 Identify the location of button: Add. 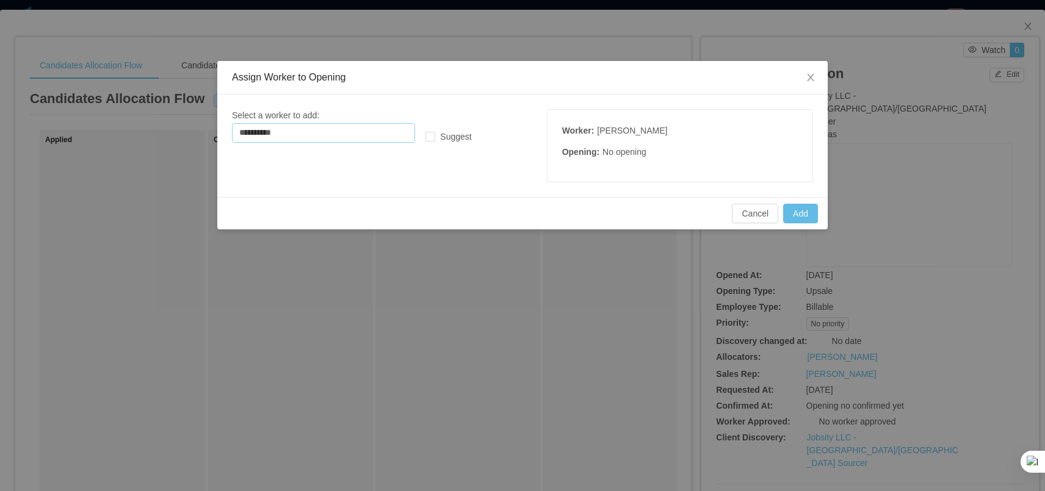
(800, 214).